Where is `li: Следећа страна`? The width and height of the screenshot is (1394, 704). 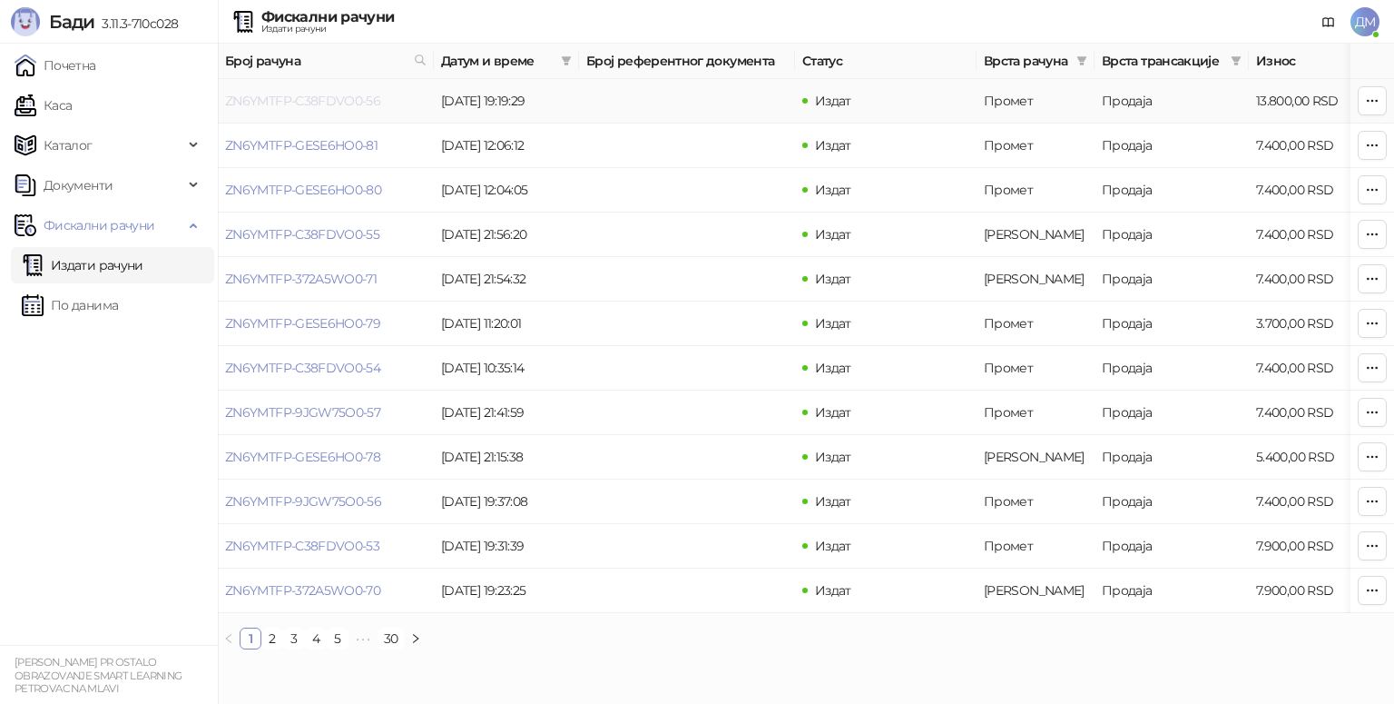
li: Следећа страна is located at coordinates (416, 638).